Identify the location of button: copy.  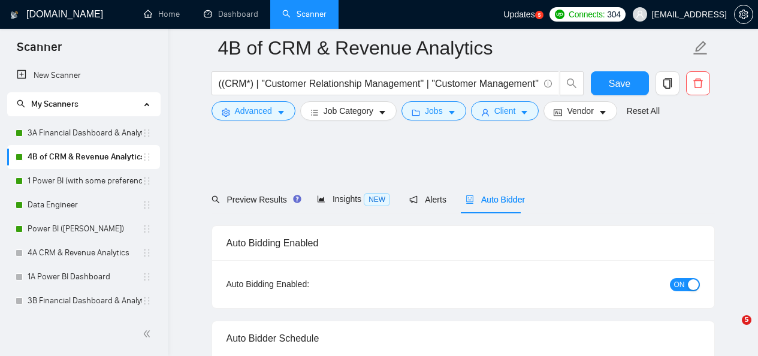
(668, 83).